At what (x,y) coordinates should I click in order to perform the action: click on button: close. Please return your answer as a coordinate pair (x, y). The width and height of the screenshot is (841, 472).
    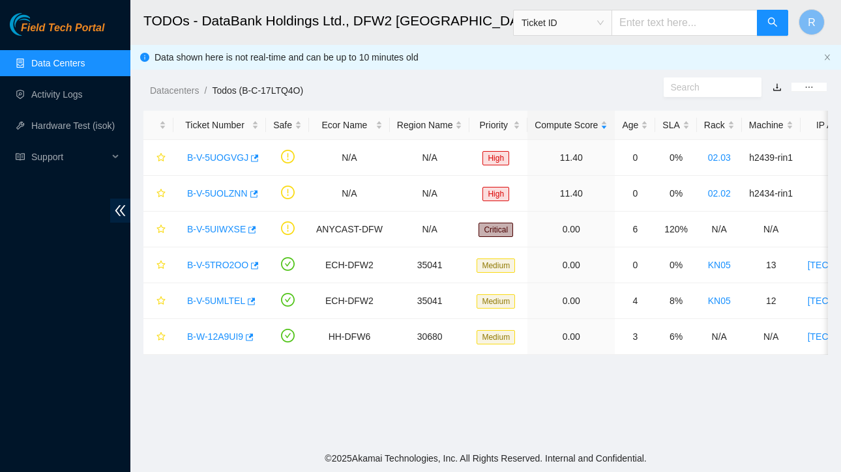
    Looking at the image, I should click on (827, 57).